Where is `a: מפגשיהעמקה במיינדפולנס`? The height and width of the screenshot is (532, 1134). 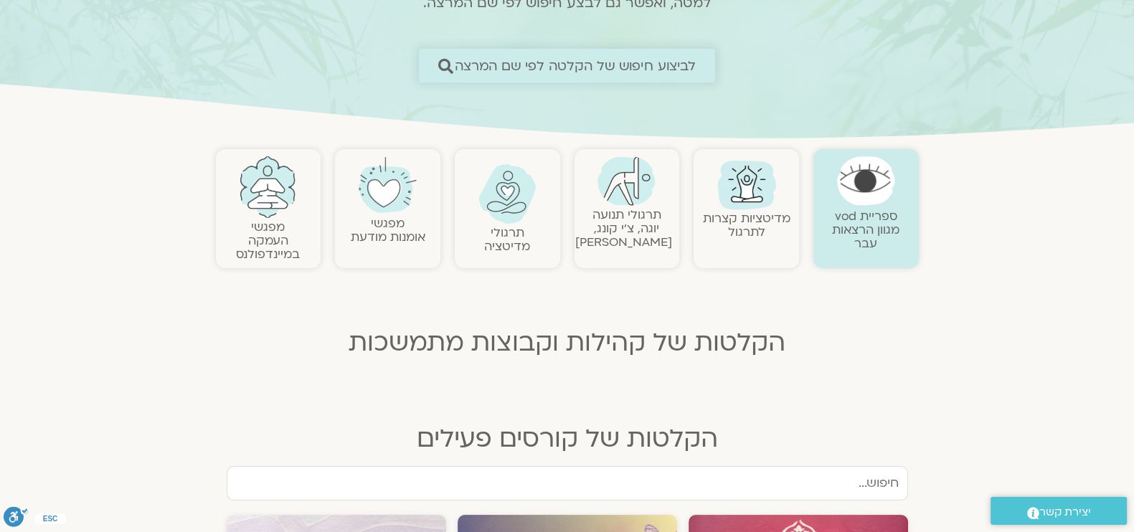
a: מפגשיהעמקה במיינדפולנס is located at coordinates (268, 240).